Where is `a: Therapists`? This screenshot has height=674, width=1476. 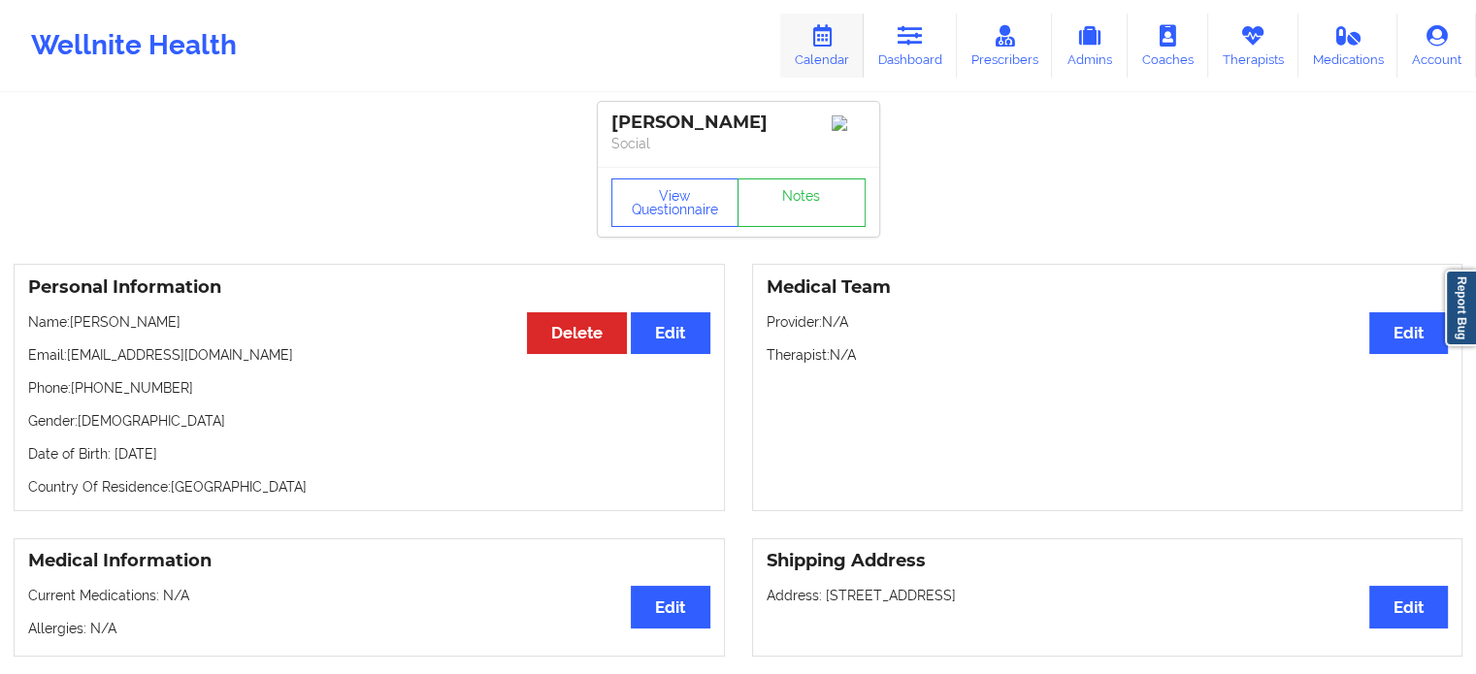 a: Therapists is located at coordinates (1253, 46).